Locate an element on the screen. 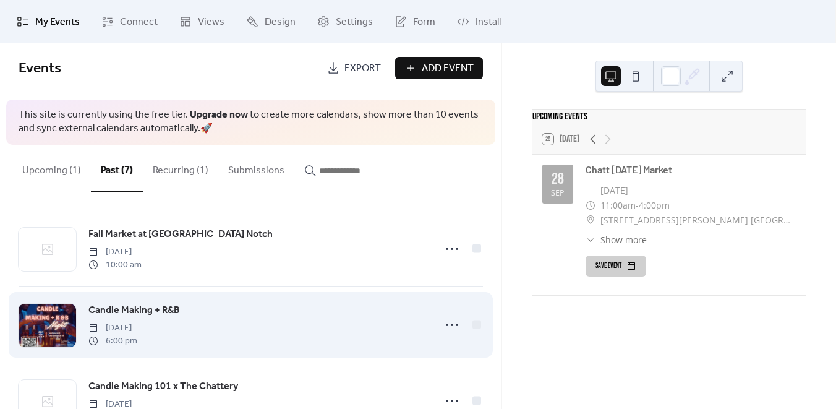 This screenshot has height=409, width=836. span: Add Event is located at coordinates (448, 69).